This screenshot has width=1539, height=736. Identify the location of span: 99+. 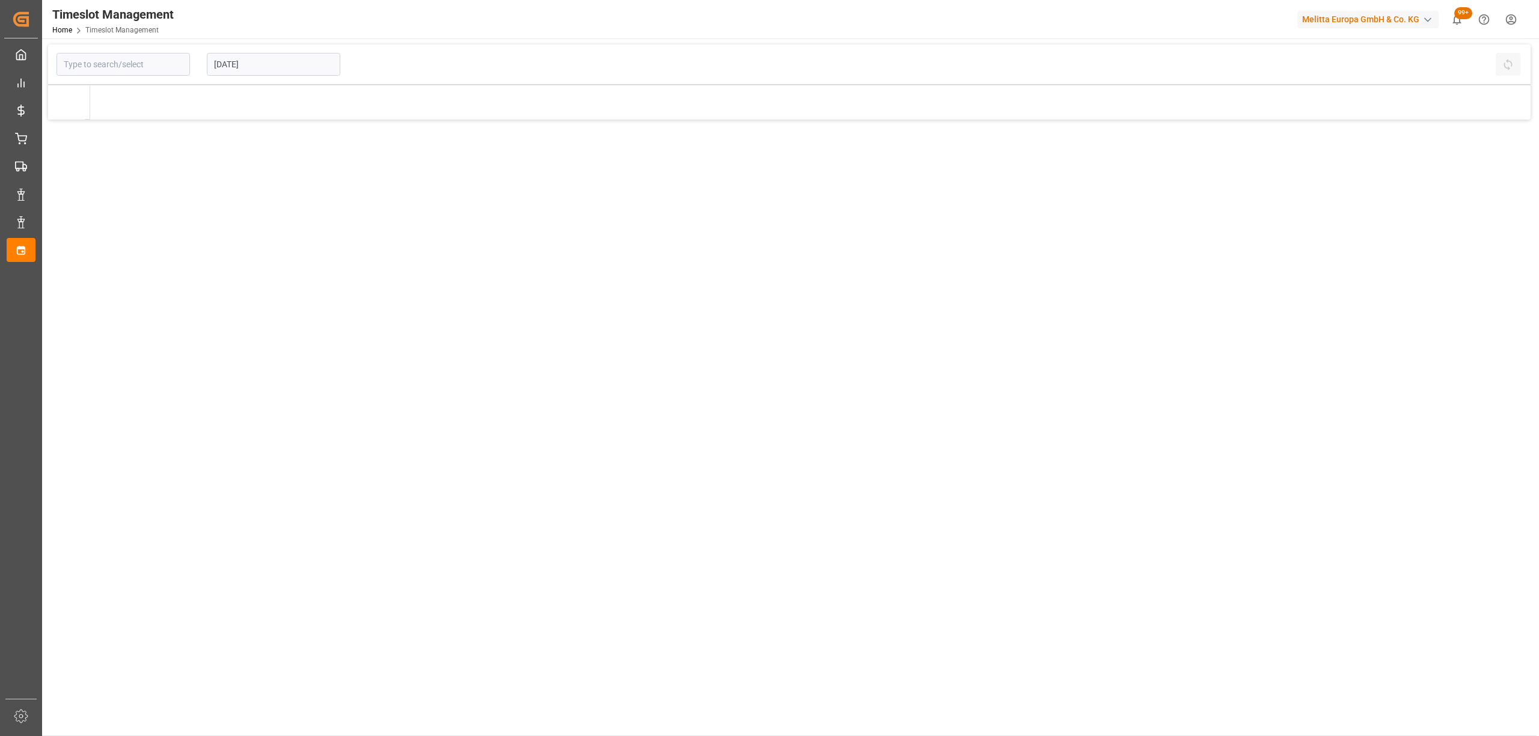
(1463, 13).